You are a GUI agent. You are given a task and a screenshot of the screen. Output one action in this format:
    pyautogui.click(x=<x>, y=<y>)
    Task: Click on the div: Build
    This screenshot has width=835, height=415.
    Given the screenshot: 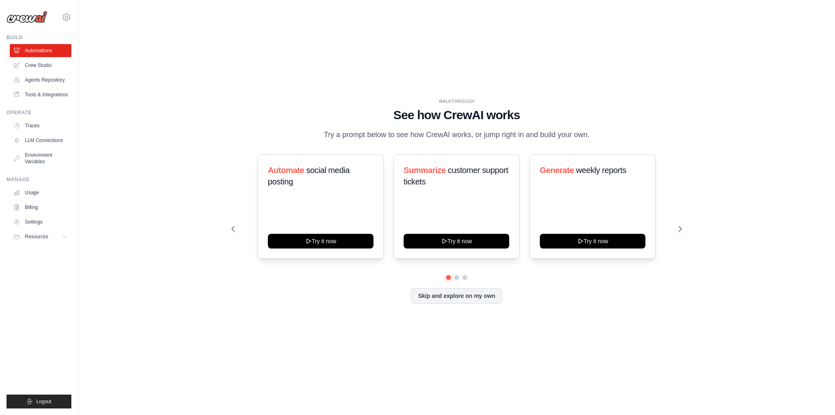 What is the action you would take?
    pyautogui.click(x=39, y=38)
    